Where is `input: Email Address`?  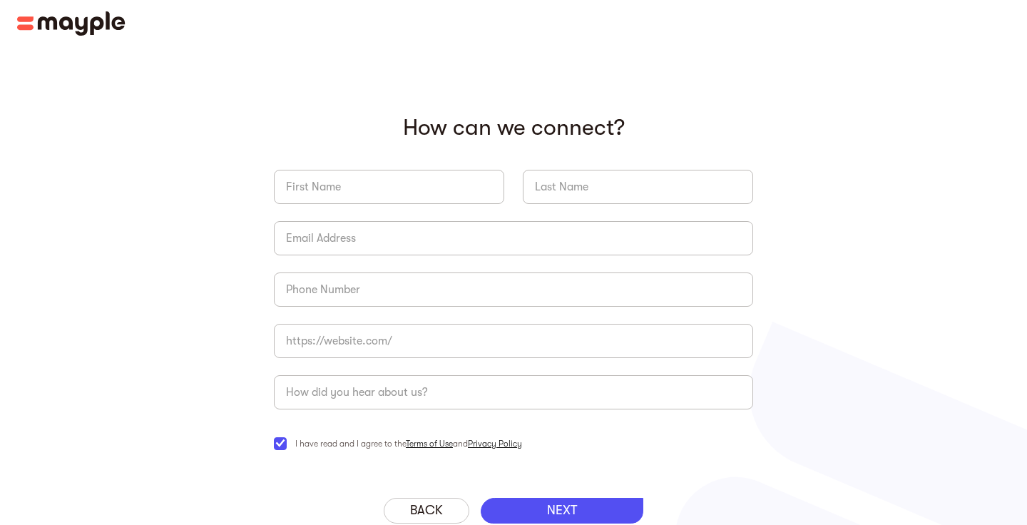 input: Email Address is located at coordinates (513, 238).